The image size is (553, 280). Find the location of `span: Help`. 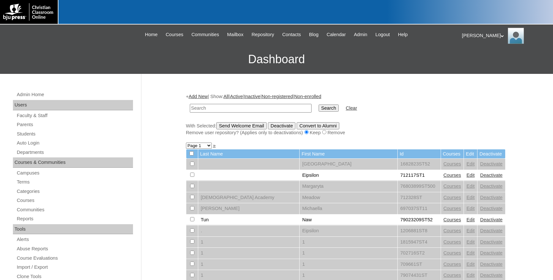

span: Help is located at coordinates (403, 35).